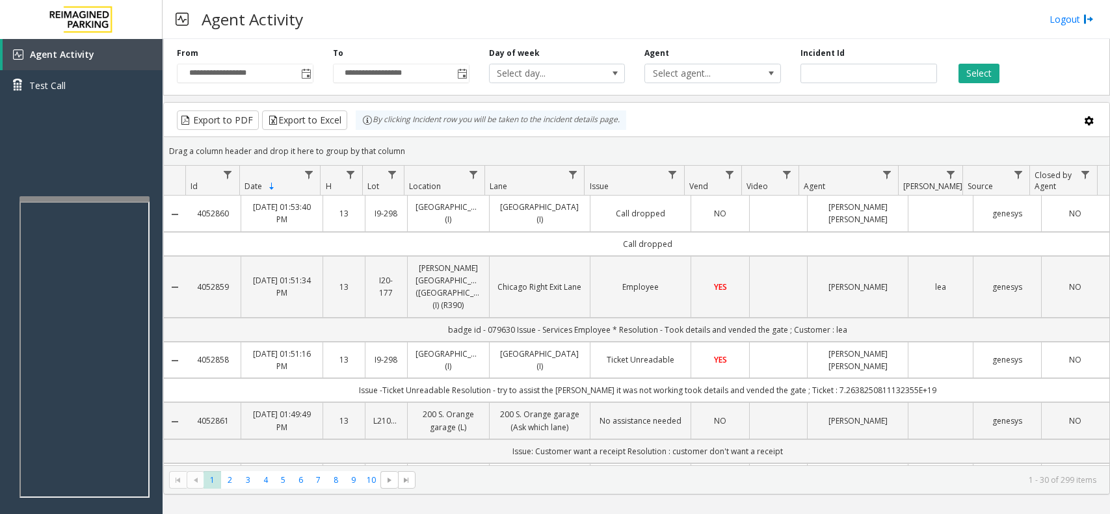  Describe the element at coordinates (1017, 174) in the screenshot. I see `a: Source Filter Menu` at that location.